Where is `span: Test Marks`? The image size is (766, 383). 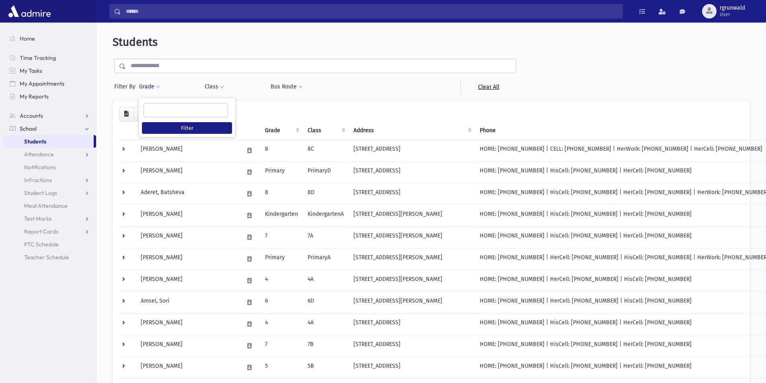
span: Test Marks is located at coordinates (38, 219).